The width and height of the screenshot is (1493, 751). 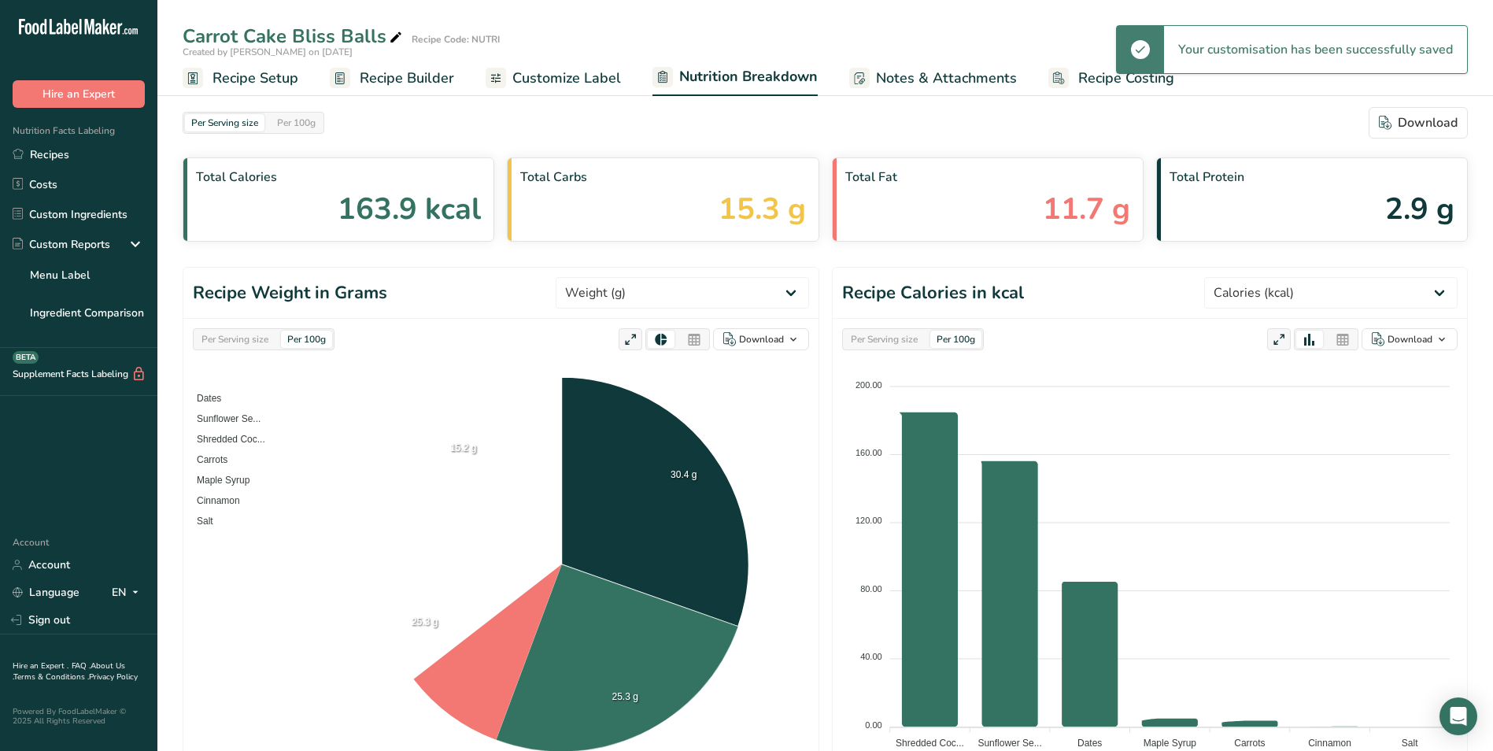 I want to click on span: Recipe Setup, so click(x=255, y=78).